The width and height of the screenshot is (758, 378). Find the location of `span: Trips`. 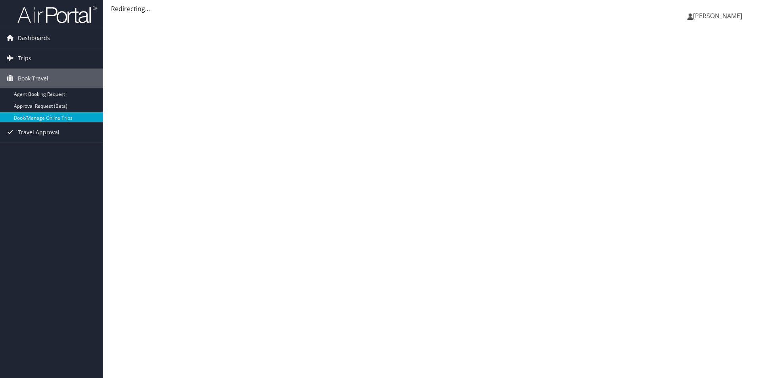

span: Trips is located at coordinates (25, 58).